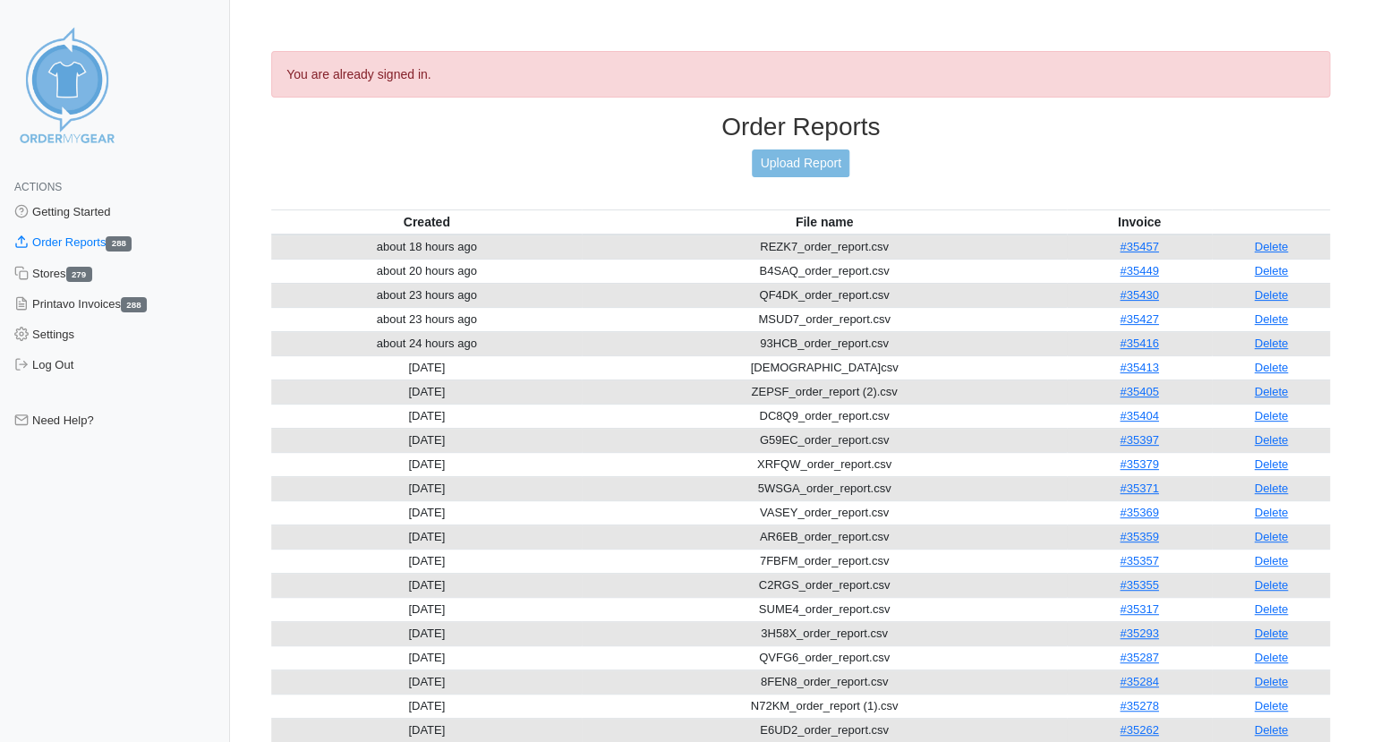 The width and height of the screenshot is (1381, 742). What do you see at coordinates (1139, 270) in the screenshot?
I see `a: #35449` at bounding box center [1139, 270].